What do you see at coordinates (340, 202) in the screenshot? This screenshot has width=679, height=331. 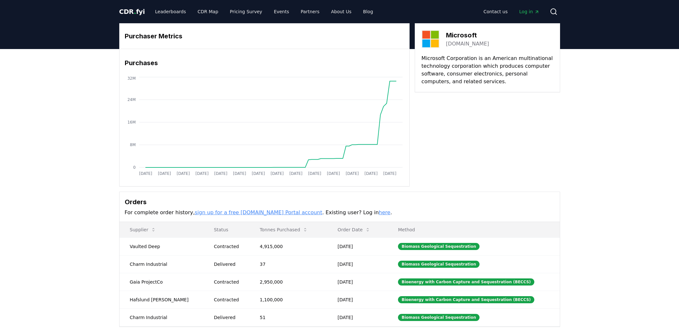 I see `h3: Orders` at bounding box center [340, 202].